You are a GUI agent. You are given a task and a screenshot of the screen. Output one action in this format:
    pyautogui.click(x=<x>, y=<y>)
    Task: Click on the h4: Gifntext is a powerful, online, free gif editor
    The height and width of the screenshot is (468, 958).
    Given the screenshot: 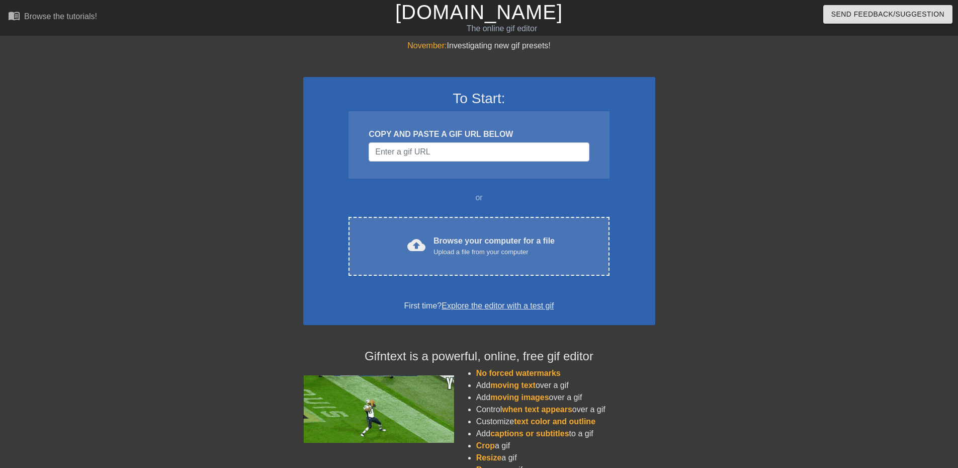 What is the action you would take?
    pyautogui.click(x=479, y=356)
    